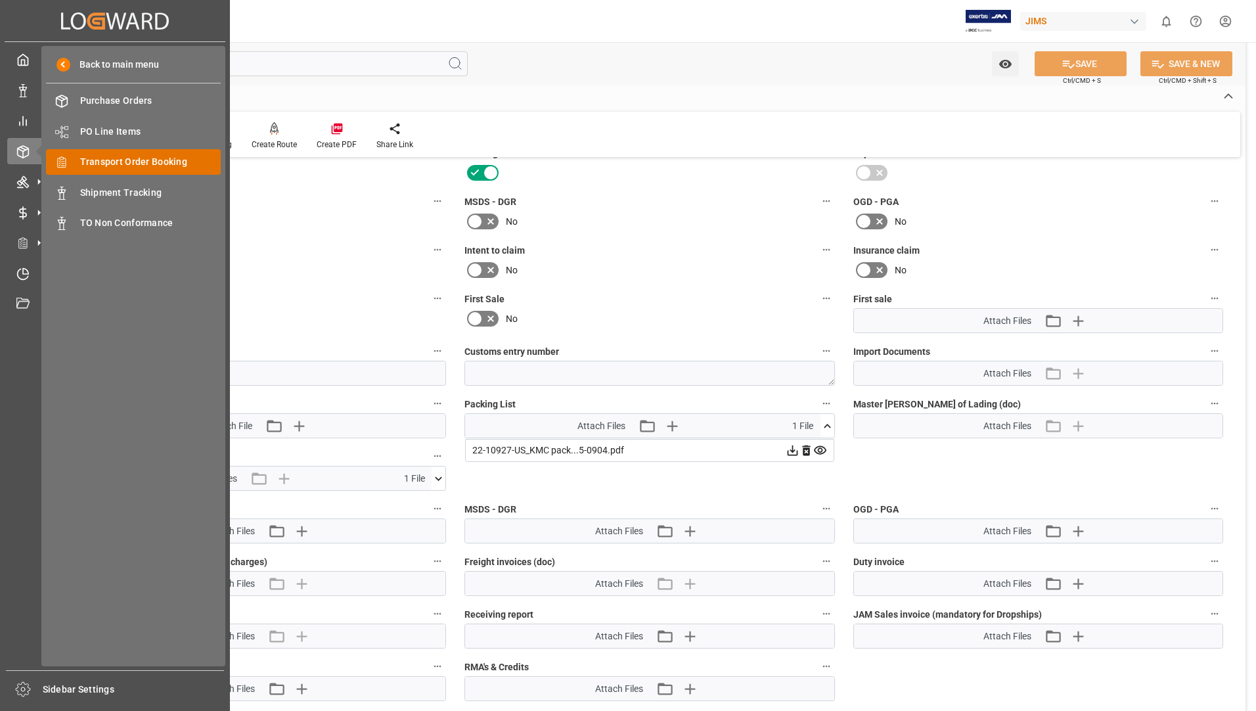 This screenshot has height=711, width=1256. What do you see at coordinates (1005, 64) in the screenshot?
I see `button: open menu` at bounding box center [1005, 64].